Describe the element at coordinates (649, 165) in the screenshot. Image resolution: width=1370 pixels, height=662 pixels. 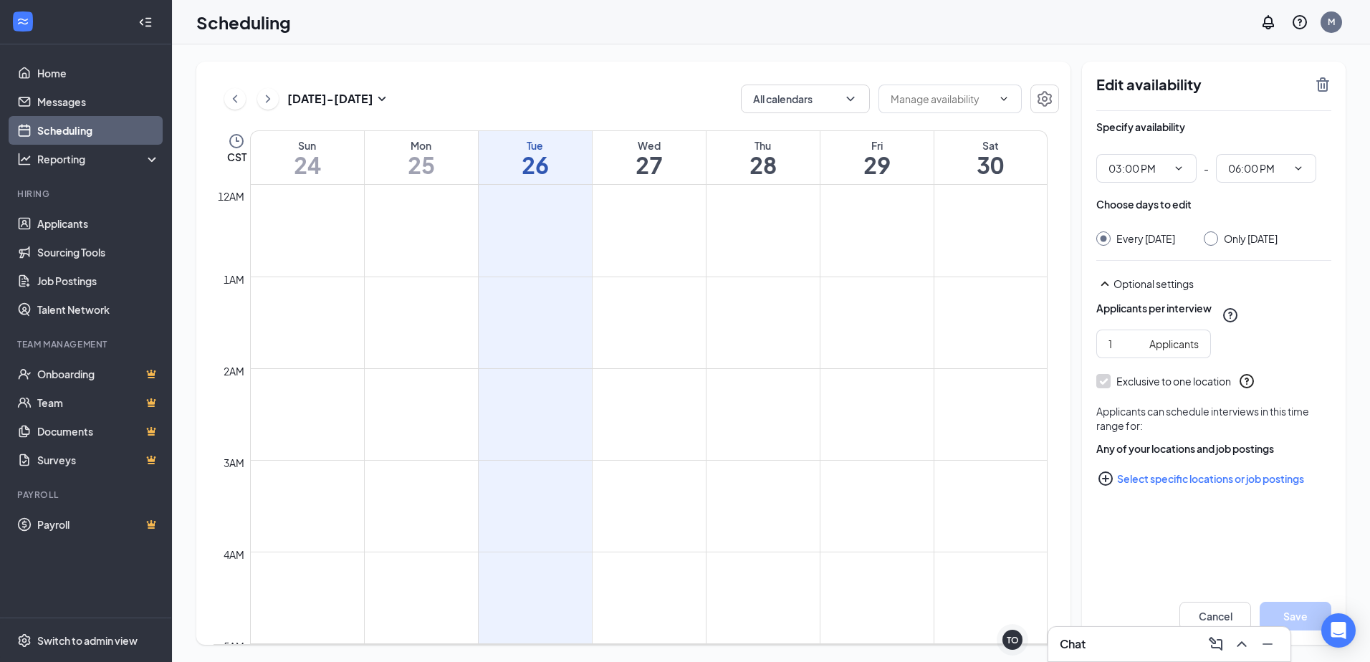
I see `h1: 27` at that location.